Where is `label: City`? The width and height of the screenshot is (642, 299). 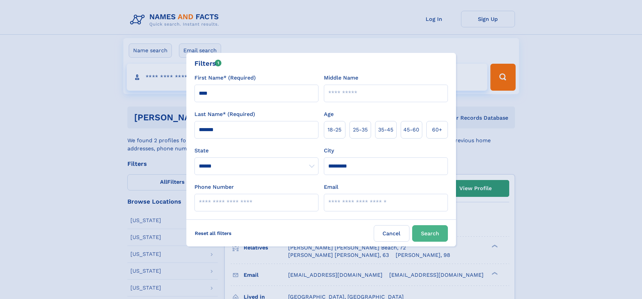 label: City is located at coordinates (329, 151).